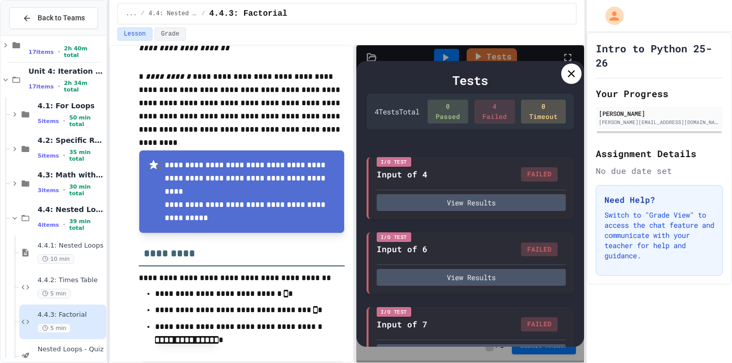 Image resolution: width=732 pixels, height=363 pixels. I want to click on div: Input of 6, so click(402, 249).